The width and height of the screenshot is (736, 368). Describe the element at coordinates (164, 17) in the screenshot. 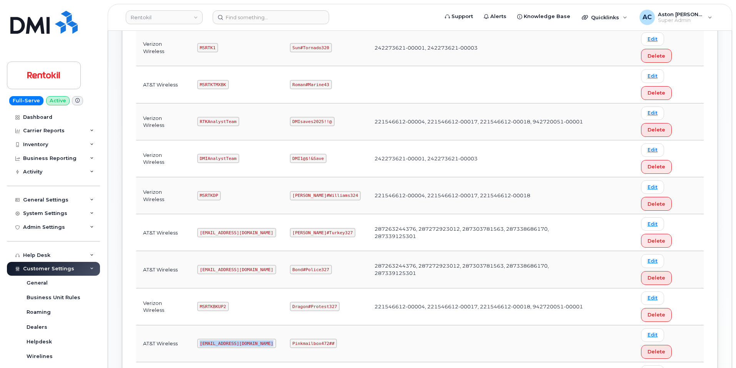

I see `a: Rentokil` at that location.